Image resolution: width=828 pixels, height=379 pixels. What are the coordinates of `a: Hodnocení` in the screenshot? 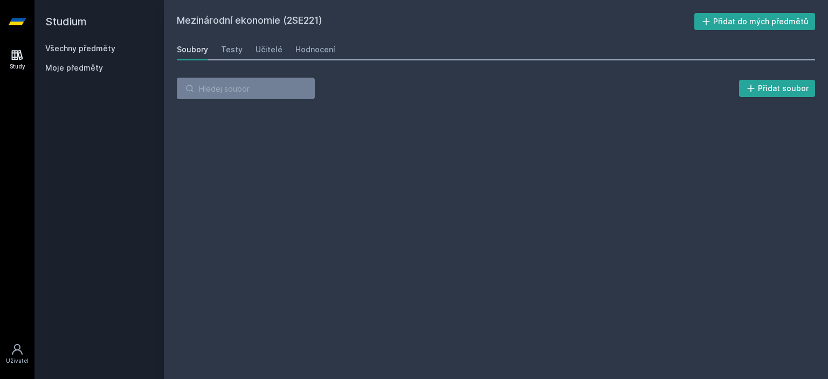 It's located at (316, 50).